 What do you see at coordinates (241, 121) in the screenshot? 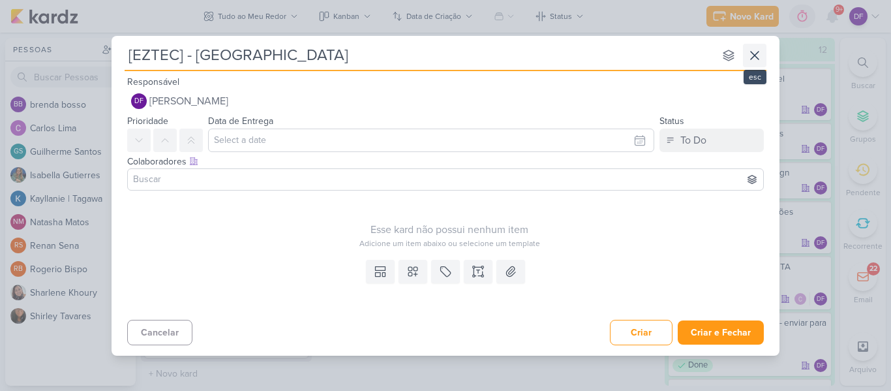
I see `label: Data de Entrega` at bounding box center [241, 121].